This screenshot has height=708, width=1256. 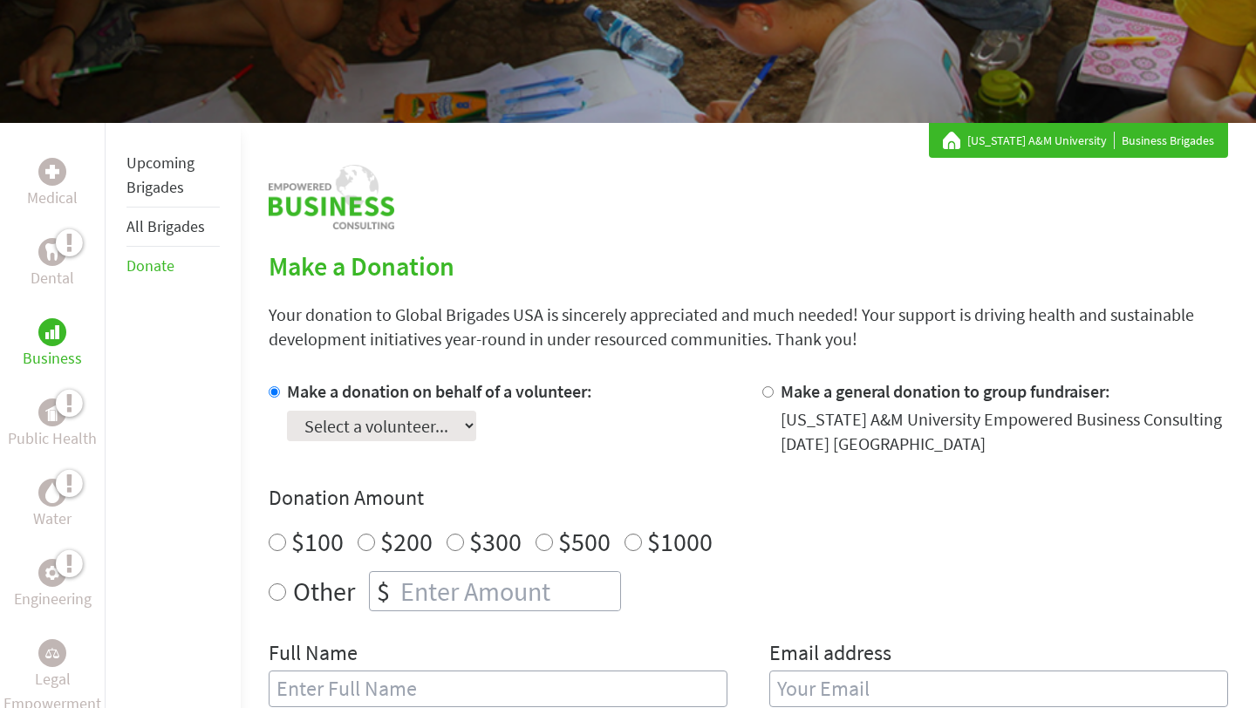 What do you see at coordinates (498, 689) in the screenshot?
I see `input: Enter Full Name` at bounding box center [498, 689].